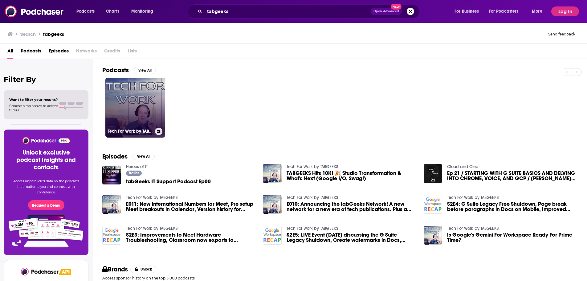  What do you see at coordinates (466, 11) in the screenshot?
I see `span: For Business` at bounding box center [466, 11].